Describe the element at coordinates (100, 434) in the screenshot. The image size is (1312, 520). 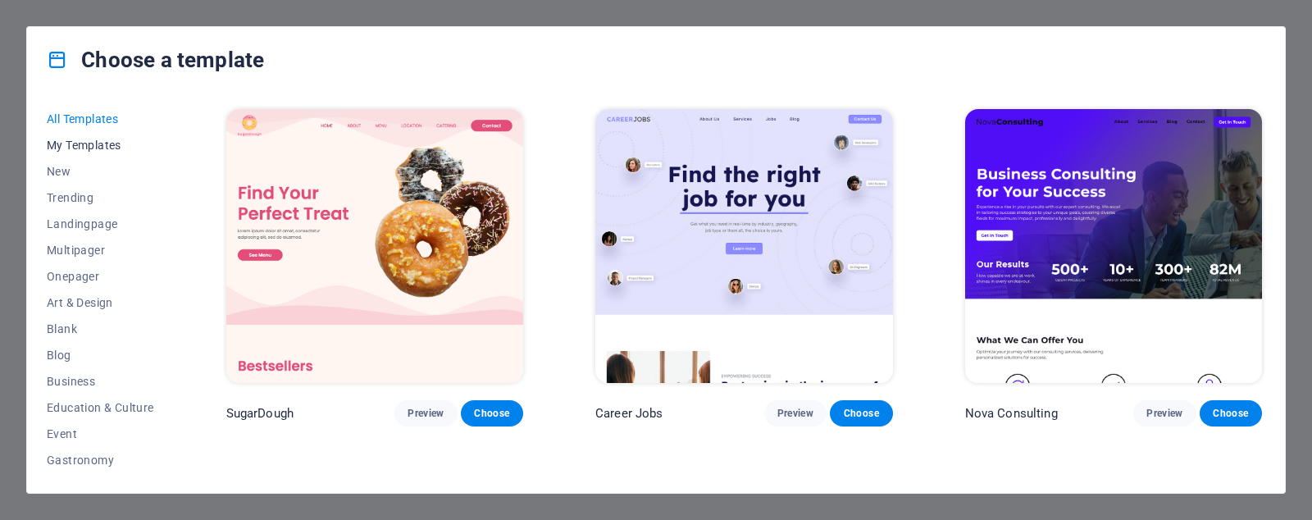
I see `button: Event` at that location.